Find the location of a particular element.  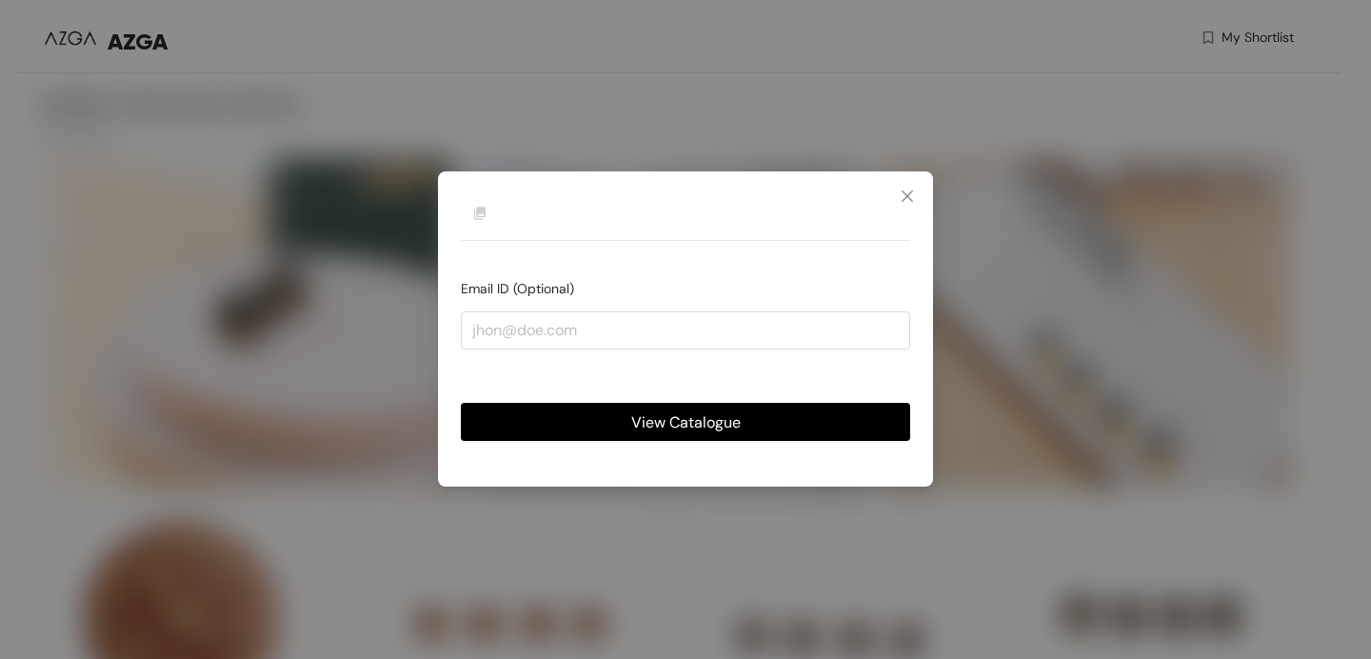

img: Buyer Portal is located at coordinates (480, 213).